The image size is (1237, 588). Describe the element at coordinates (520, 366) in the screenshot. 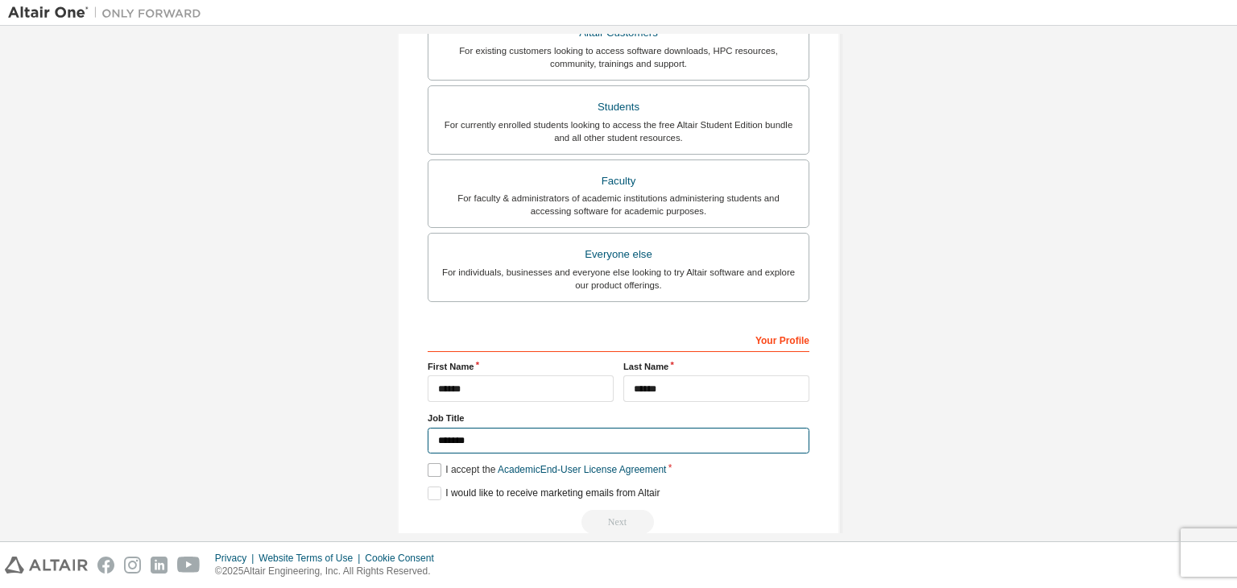

I see `label: First Name` at that location.